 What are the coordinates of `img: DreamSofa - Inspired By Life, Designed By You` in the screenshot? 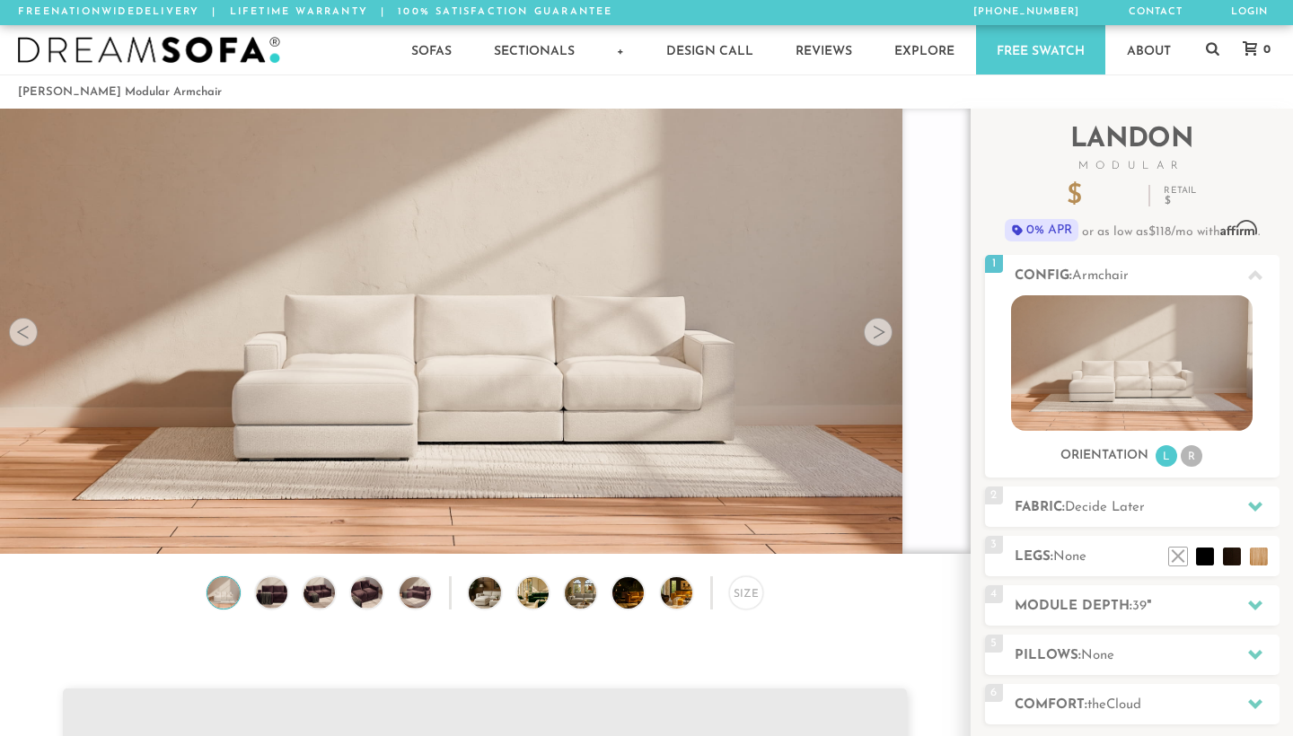 It's located at (149, 50).